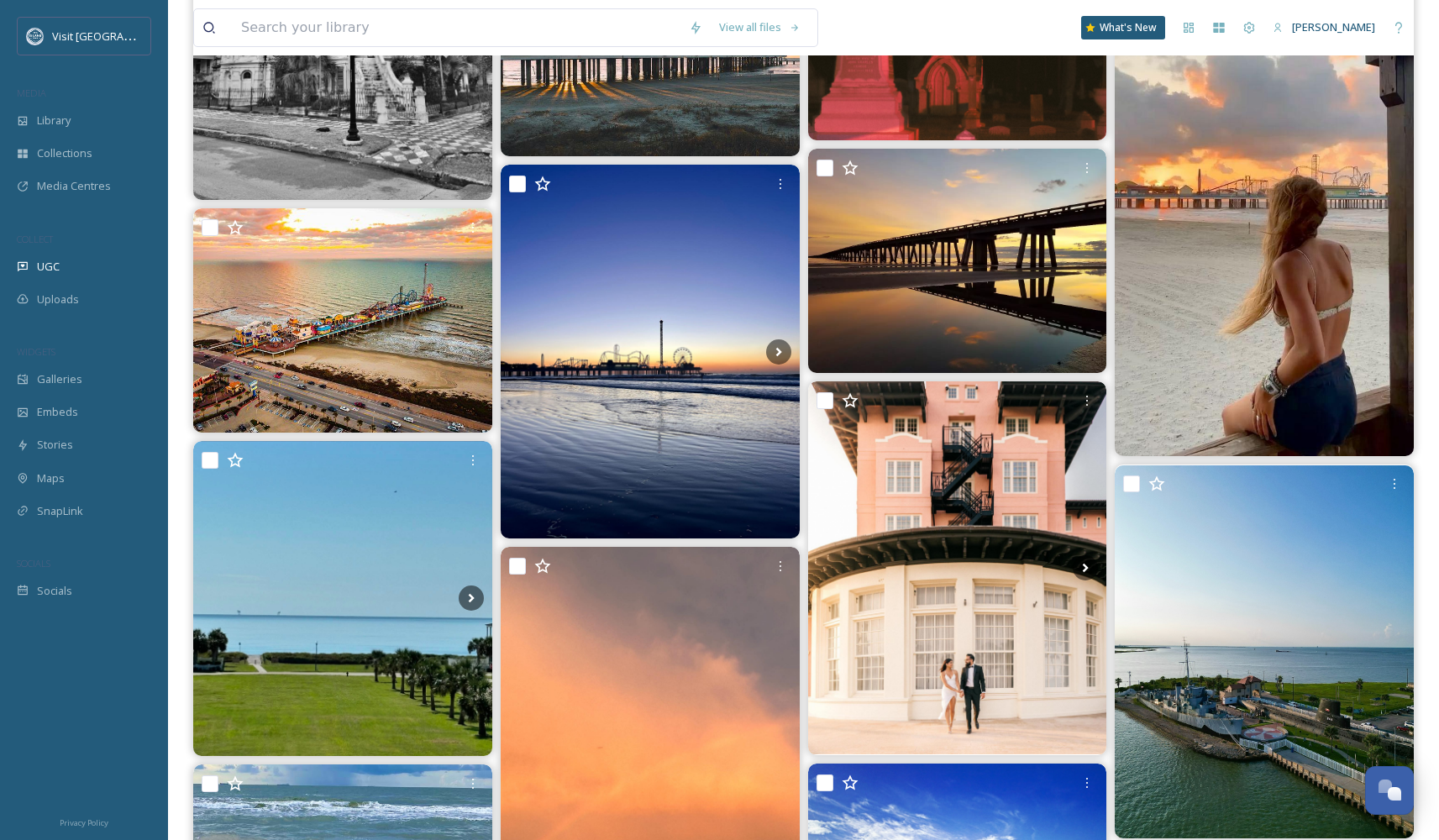 Image resolution: width=1439 pixels, height=840 pixels. Describe the element at coordinates (48, 266) in the screenshot. I see `span: UGC` at that location.